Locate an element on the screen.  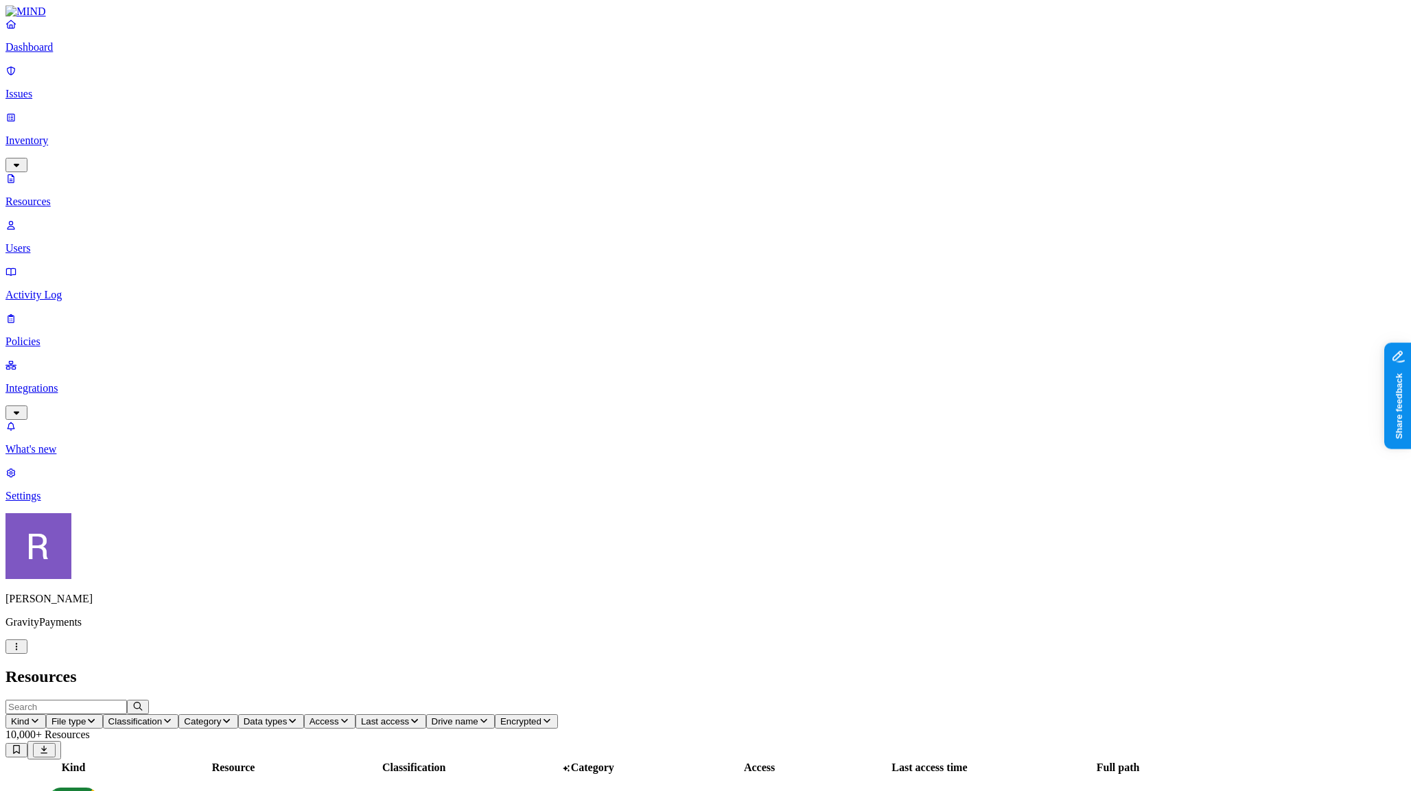
a: Users is located at coordinates (705, 237).